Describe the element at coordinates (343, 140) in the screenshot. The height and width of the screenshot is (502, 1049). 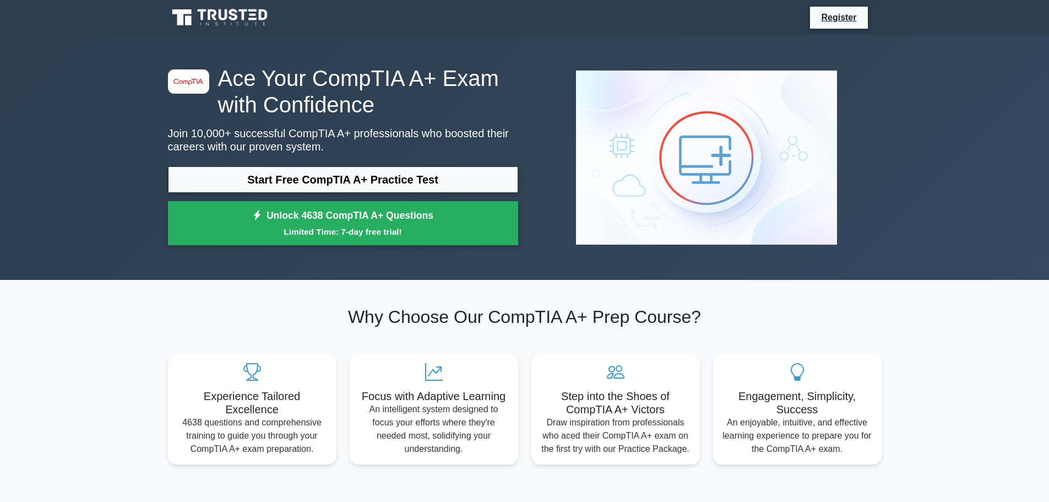
I see `p: Join 10,000+ successful CompTIA A+ professionals who boosted their careers with our proven system.` at that location.